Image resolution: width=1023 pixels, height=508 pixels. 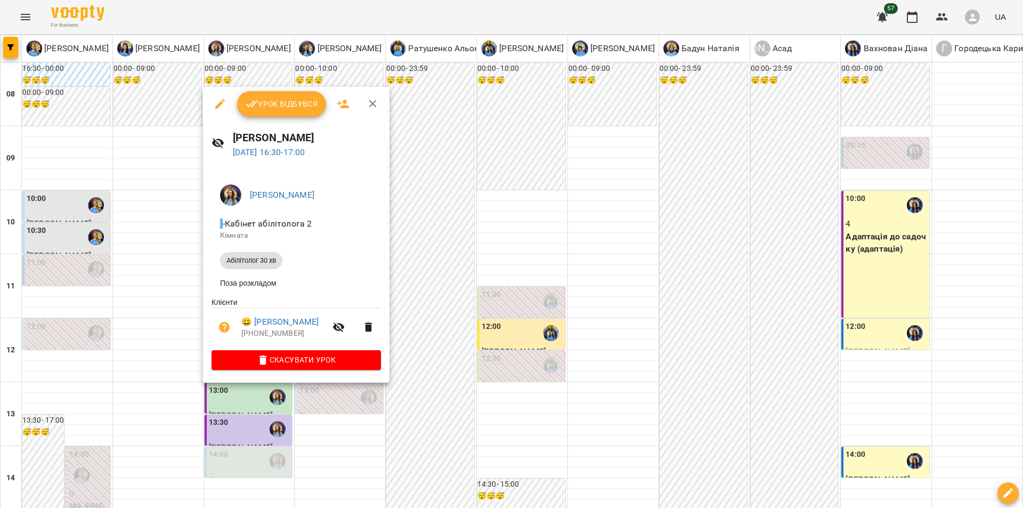 I want to click on span: Абілітолог 30 хв, so click(x=251, y=260).